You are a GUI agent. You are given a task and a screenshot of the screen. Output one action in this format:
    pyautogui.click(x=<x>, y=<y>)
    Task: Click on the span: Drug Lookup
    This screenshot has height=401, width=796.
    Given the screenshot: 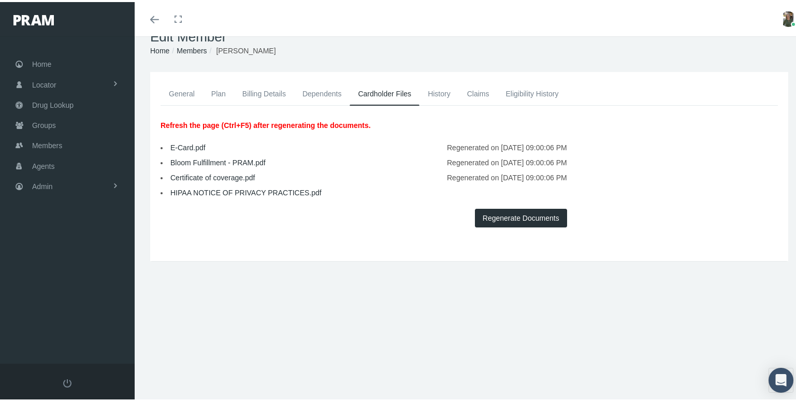 What is the action you would take?
    pyautogui.click(x=53, y=103)
    